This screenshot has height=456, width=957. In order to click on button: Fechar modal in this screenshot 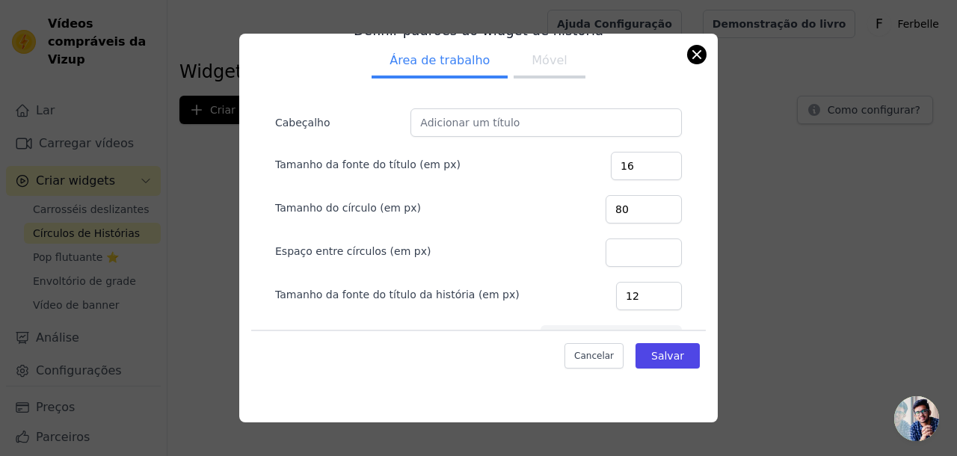, I will do `click(697, 55)`.